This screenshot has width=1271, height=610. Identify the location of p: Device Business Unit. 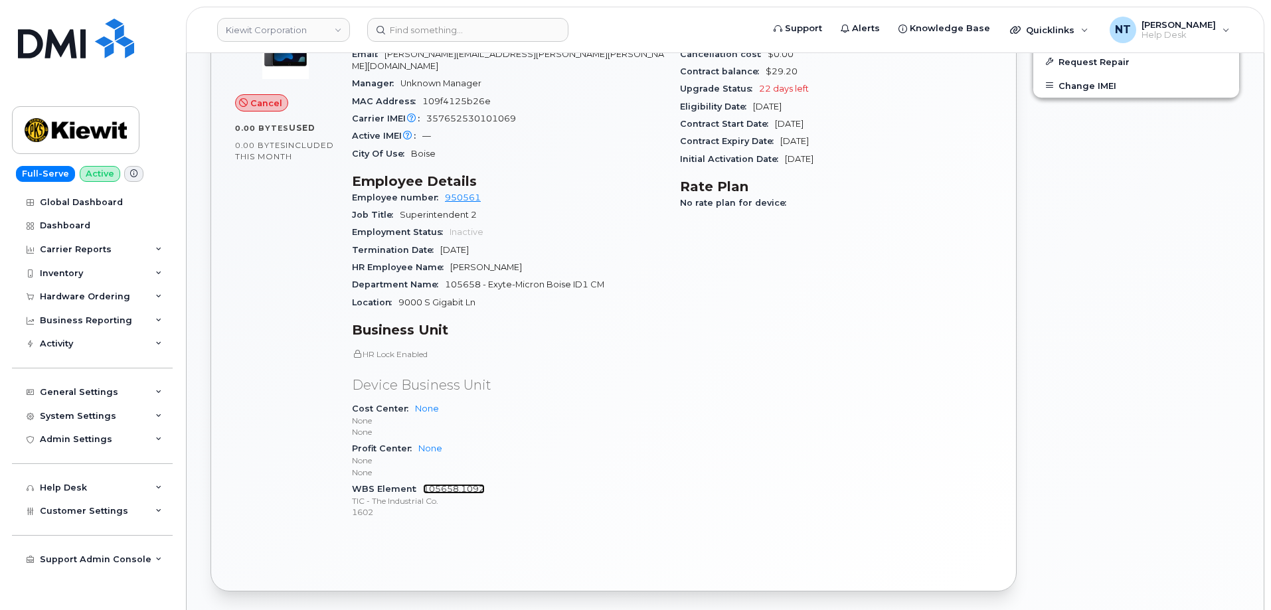
(508, 385).